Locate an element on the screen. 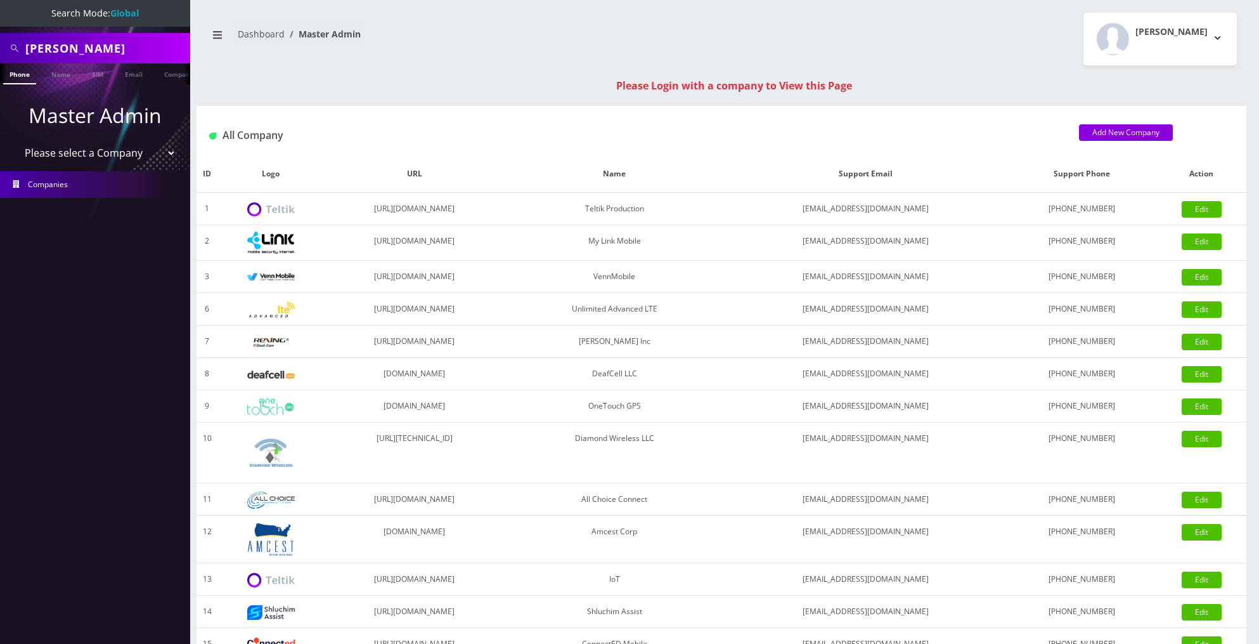 The image size is (1259, 644). a: Company is located at coordinates (179, 73).